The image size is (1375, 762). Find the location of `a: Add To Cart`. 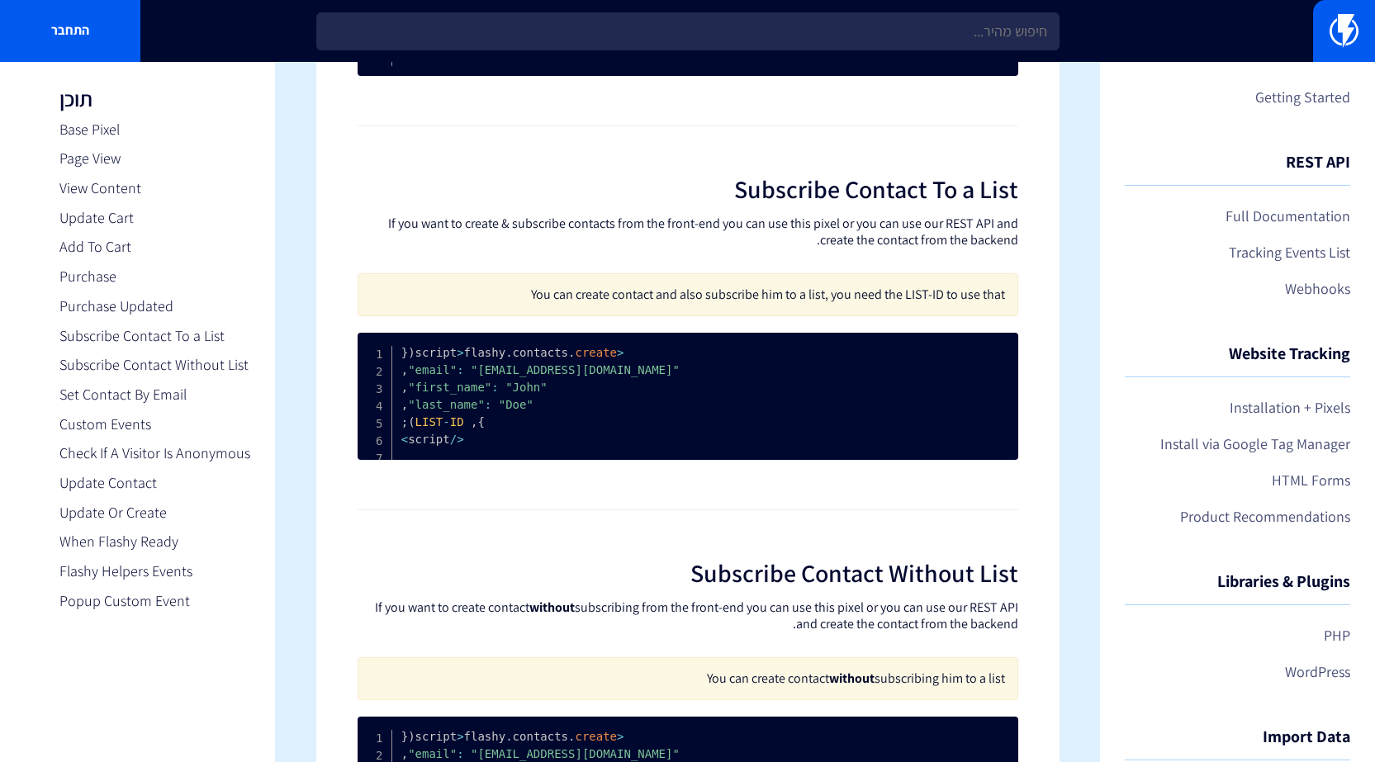

a: Add To Cart is located at coordinates (154, 247).